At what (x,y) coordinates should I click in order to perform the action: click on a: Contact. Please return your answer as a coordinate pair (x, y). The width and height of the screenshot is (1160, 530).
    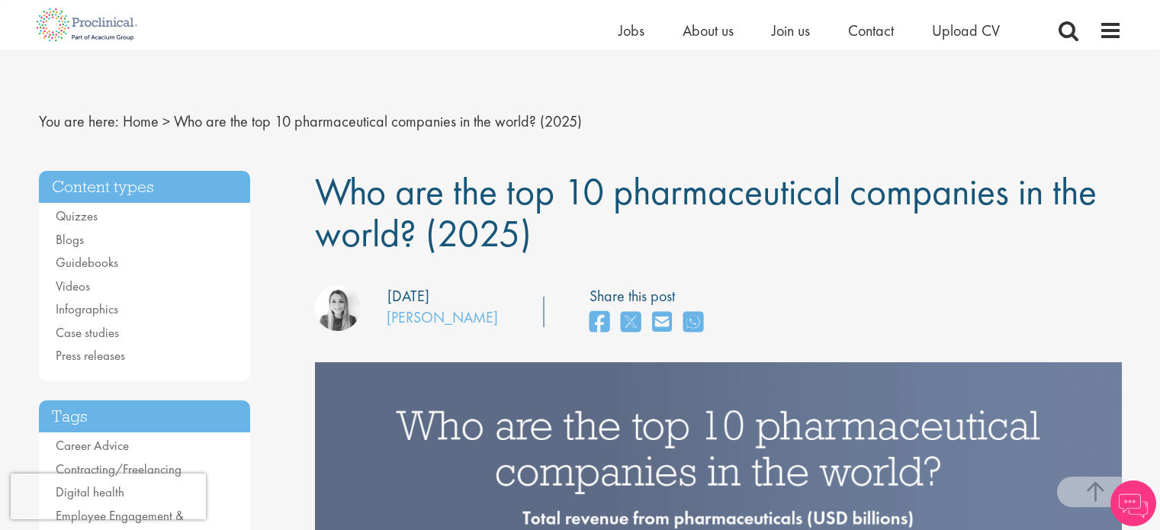
    Looking at the image, I should click on (871, 31).